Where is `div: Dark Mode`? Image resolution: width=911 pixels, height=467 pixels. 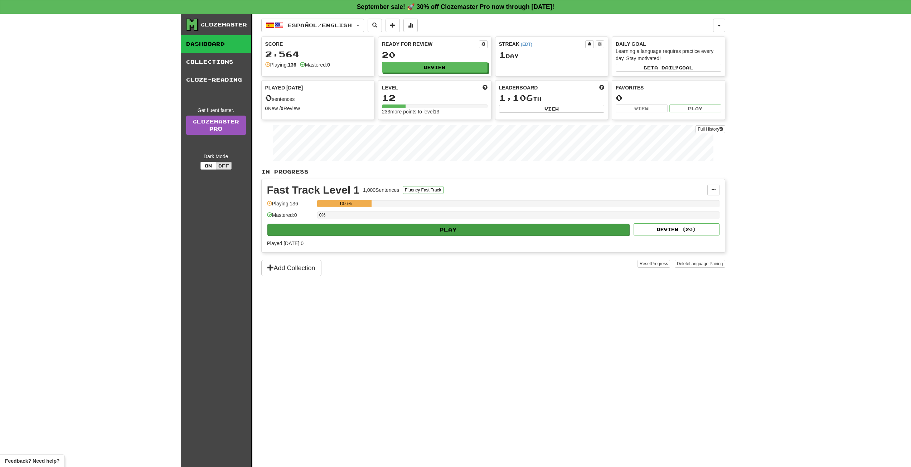 div: Dark Mode is located at coordinates (216, 156).